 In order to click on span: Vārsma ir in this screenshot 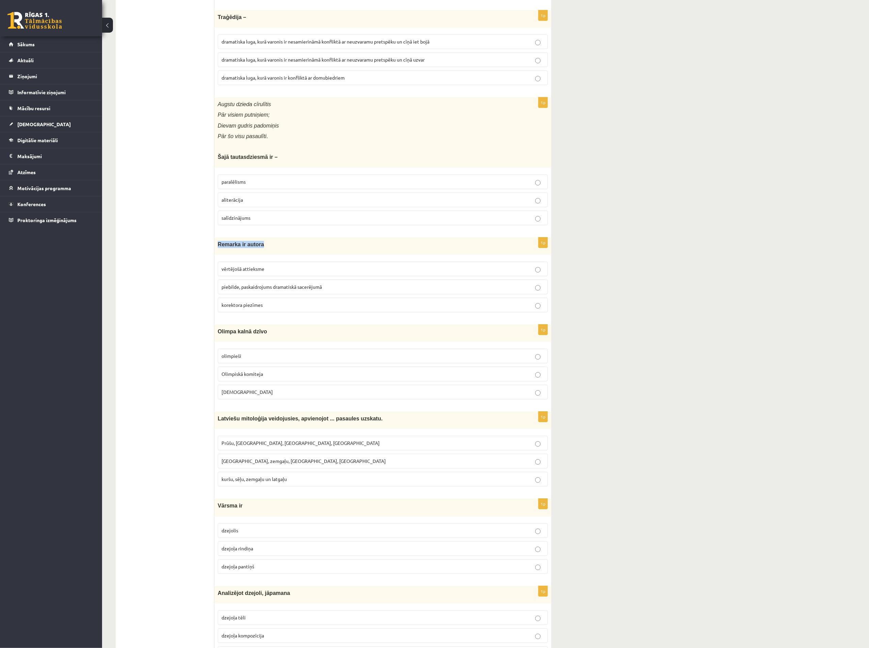, I will do `click(230, 506)`.